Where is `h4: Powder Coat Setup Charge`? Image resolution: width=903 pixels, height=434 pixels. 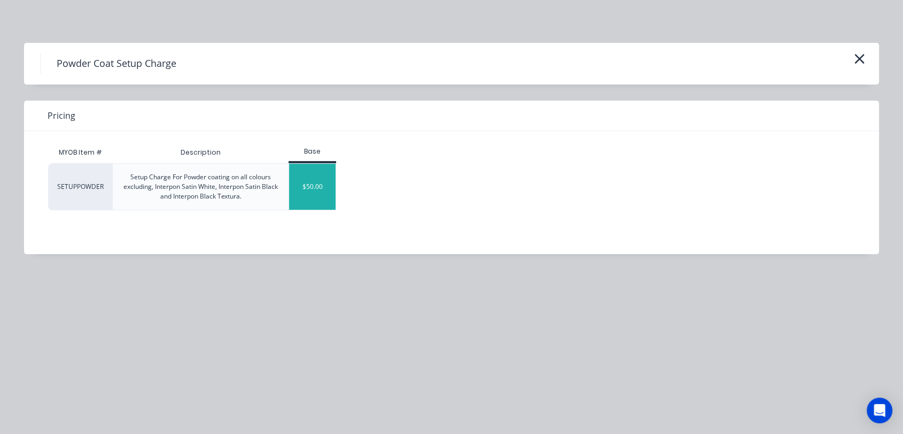 h4: Powder Coat Setup Charge is located at coordinates (116, 64).